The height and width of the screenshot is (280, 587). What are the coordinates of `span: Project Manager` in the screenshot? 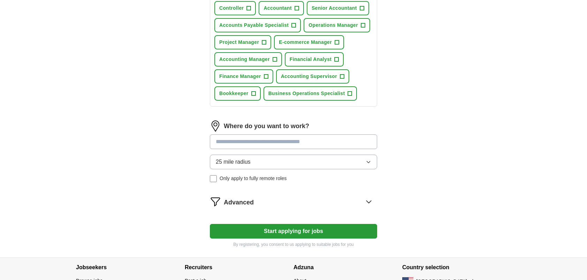 It's located at (239, 42).